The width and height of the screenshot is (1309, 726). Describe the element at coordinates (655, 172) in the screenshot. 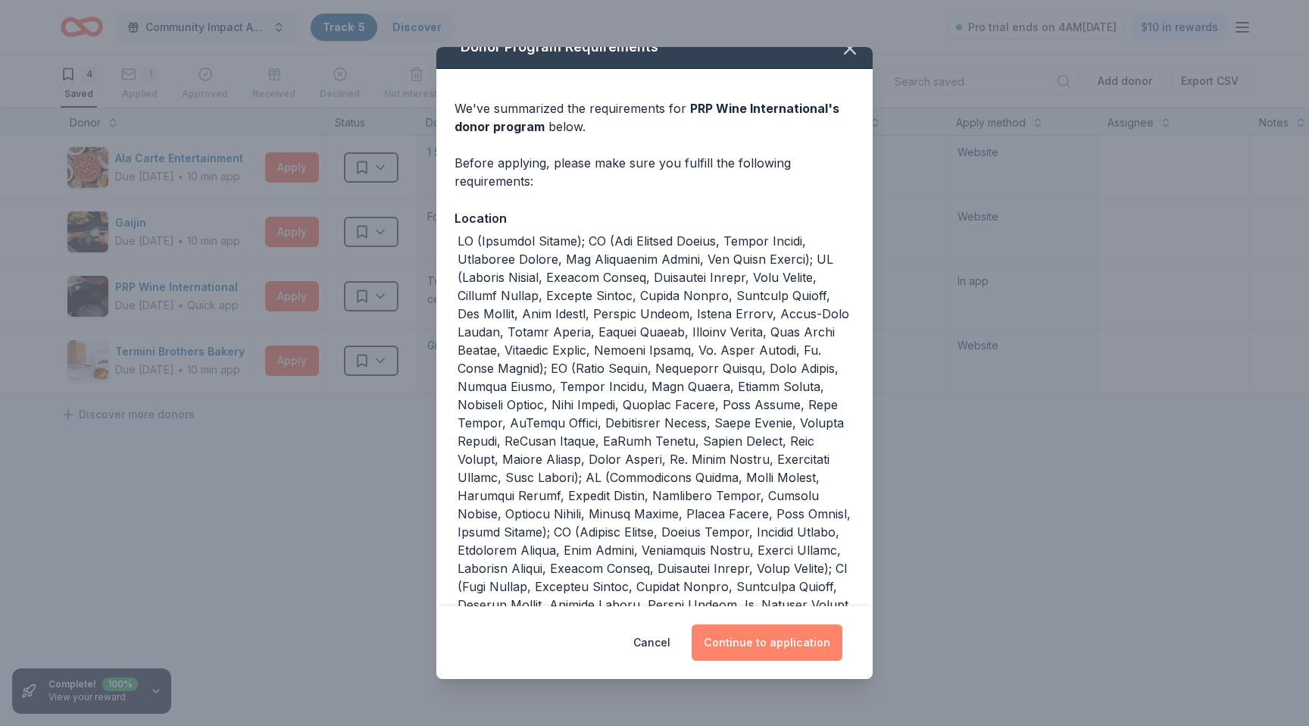

I see `div: Before applying, please make sure you fulfill the following requirements:` at that location.